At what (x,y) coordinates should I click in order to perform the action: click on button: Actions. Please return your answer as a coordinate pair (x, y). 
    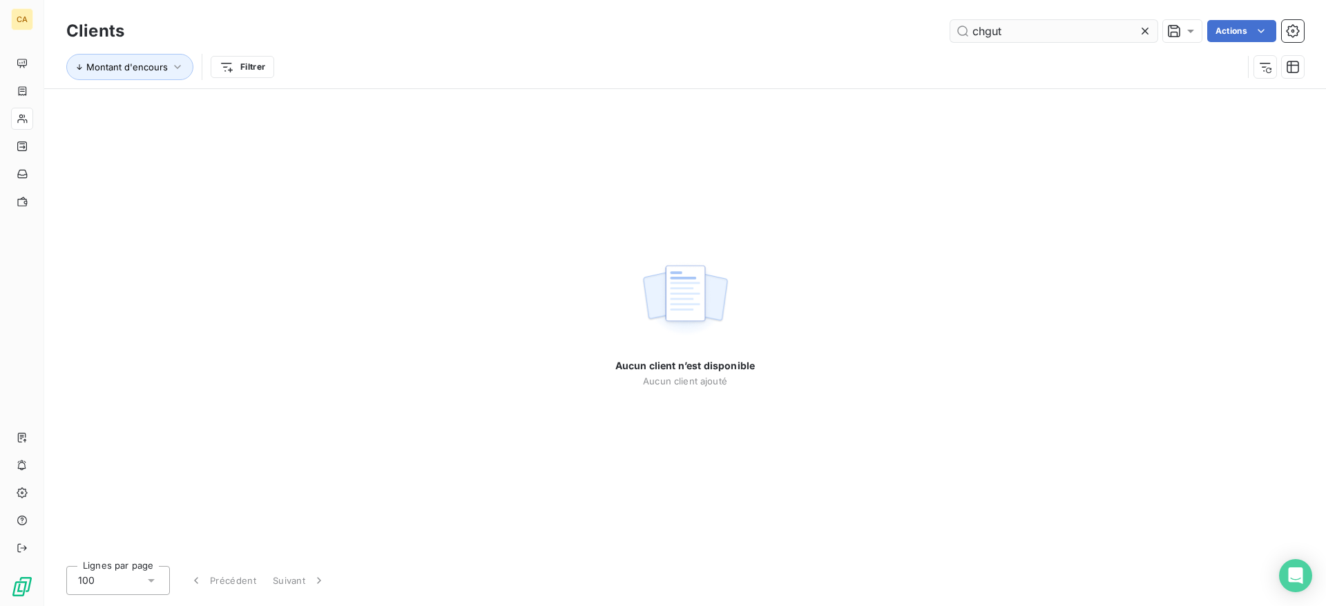
    Looking at the image, I should click on (1242, 31).